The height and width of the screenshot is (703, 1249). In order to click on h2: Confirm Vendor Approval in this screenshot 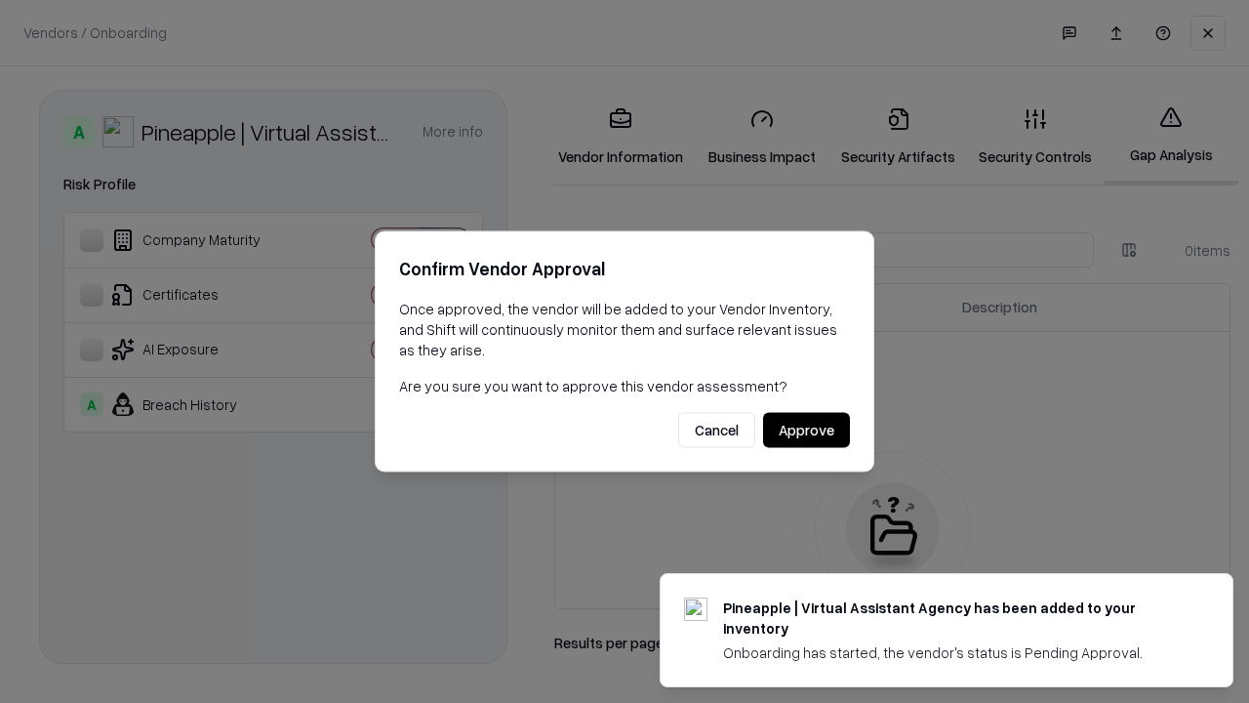, I will do `click(625, 268)`.